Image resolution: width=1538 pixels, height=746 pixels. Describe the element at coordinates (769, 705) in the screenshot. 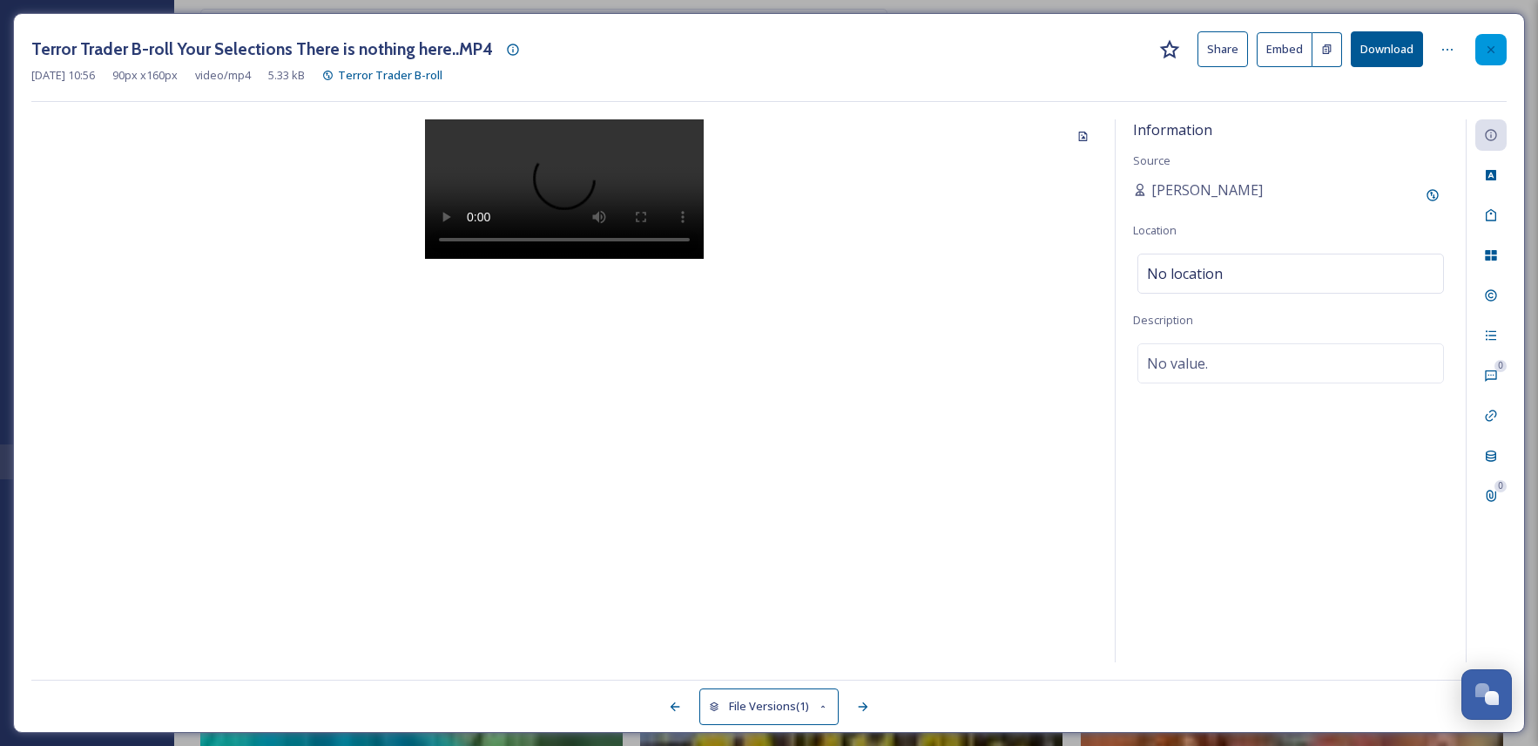

I see `button: File Versions(1)` at that location.